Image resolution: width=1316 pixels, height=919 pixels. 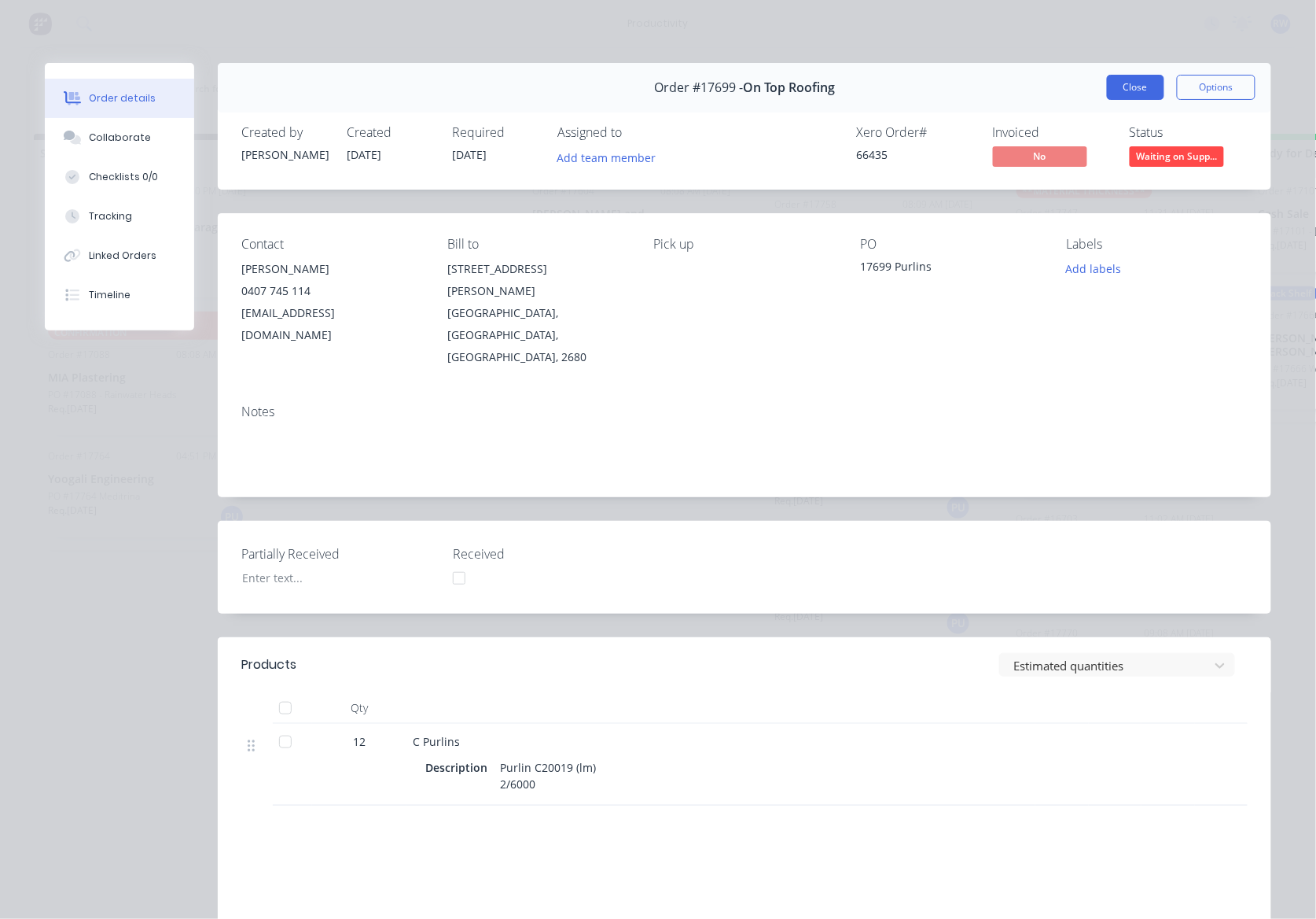 What do you see at coordinates (915, 133) in the screenshot?
I see `div: Xero Order #` at bounding box center [915, 133].